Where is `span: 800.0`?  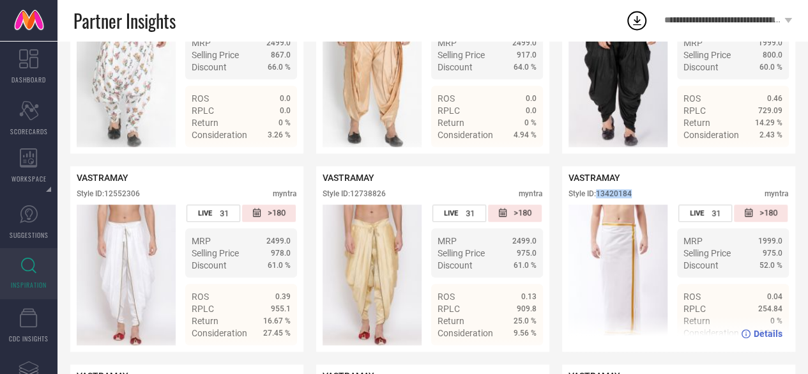 span: 800.0 is located at coordinates (772, 55).